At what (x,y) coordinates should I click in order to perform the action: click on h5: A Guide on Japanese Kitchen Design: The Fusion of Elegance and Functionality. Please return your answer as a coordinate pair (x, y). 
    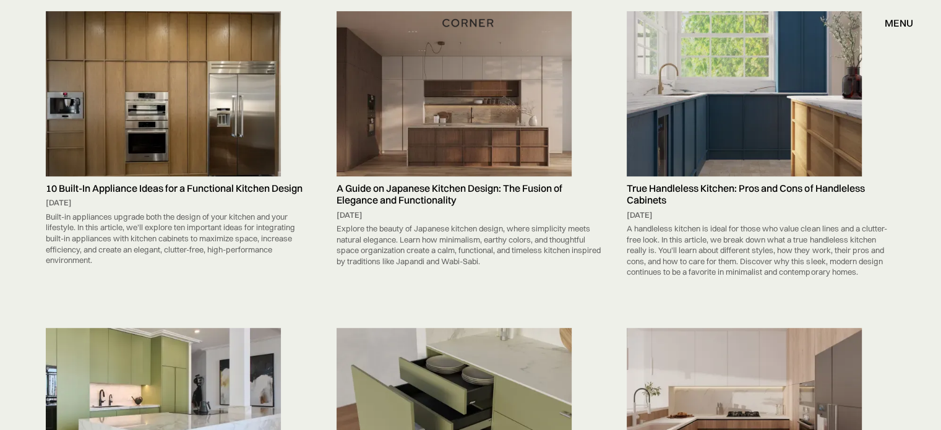
    Looking at the image, I should click on (471, 194).